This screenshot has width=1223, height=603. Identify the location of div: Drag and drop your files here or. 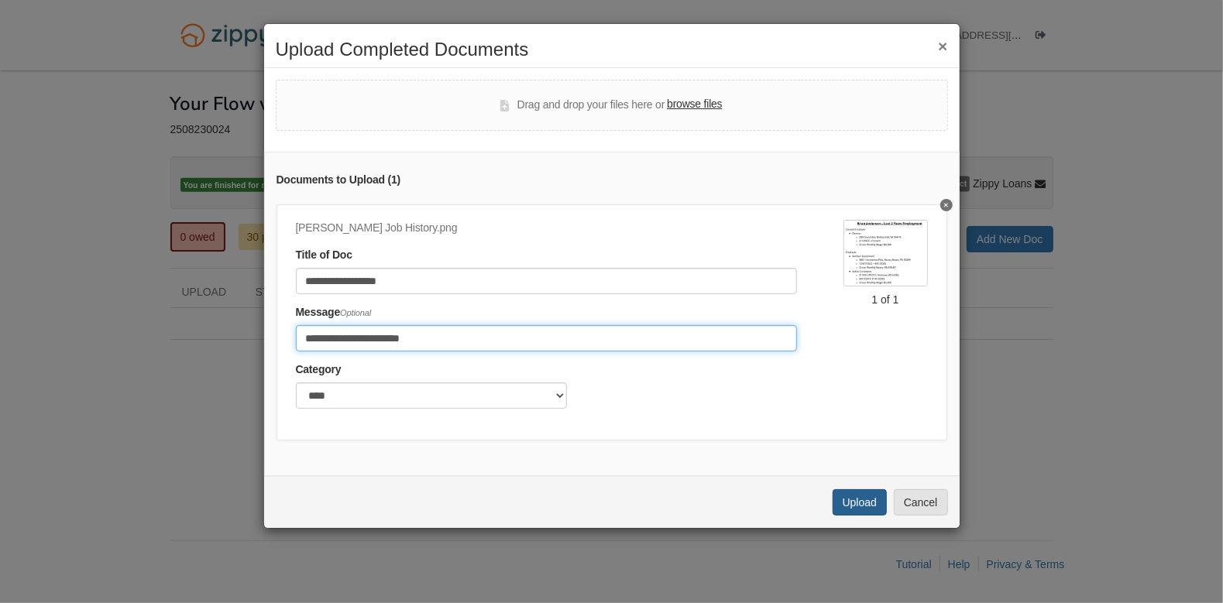
(611, 105).